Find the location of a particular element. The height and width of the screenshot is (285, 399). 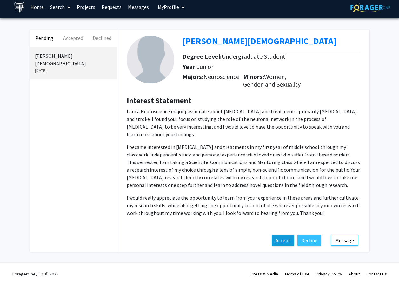

div: ForagerOne, LLC © 2025 is located at coordinates (35, 274).